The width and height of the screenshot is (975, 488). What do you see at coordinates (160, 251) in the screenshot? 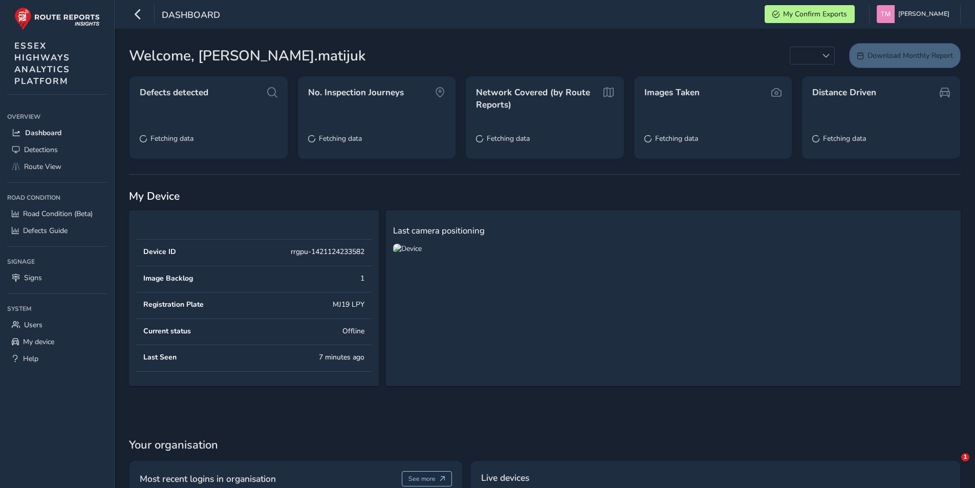
I see `div: Device ID` at bounding box center [160, 251].